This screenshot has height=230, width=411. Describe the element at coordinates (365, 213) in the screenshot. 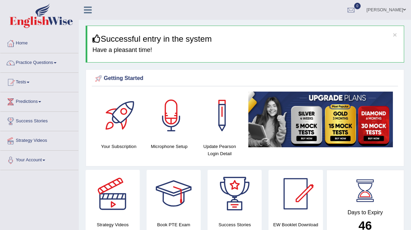

I see `h4: Days to Expiry` at that location.